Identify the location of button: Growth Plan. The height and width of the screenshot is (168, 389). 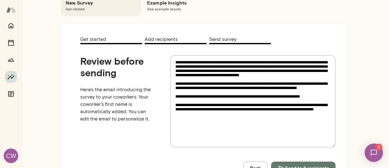
(11, 60).